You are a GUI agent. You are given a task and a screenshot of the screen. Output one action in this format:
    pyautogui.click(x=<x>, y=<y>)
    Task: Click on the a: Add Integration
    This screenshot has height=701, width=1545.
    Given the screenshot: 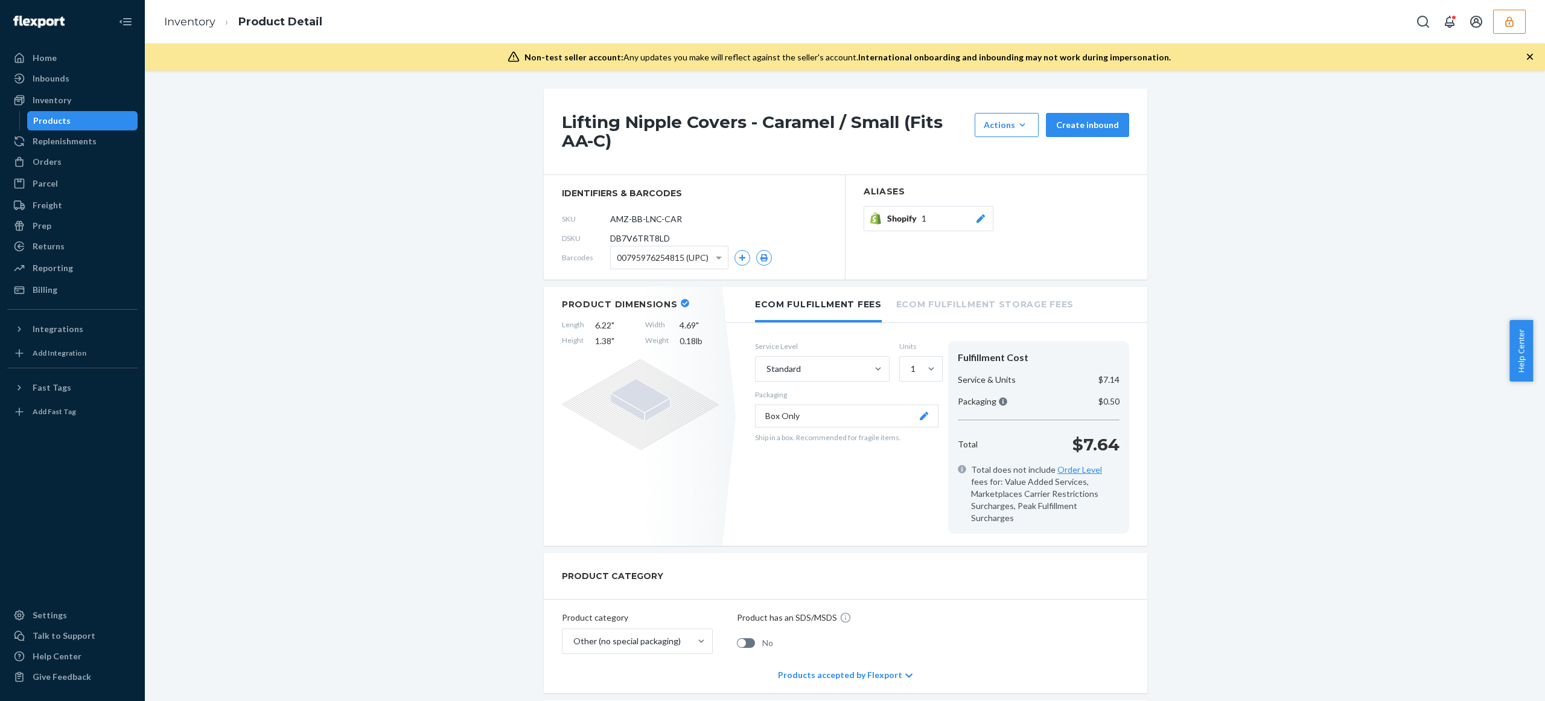 What is the action you would take?
    pyautogui.click(x=72, y=353)
    